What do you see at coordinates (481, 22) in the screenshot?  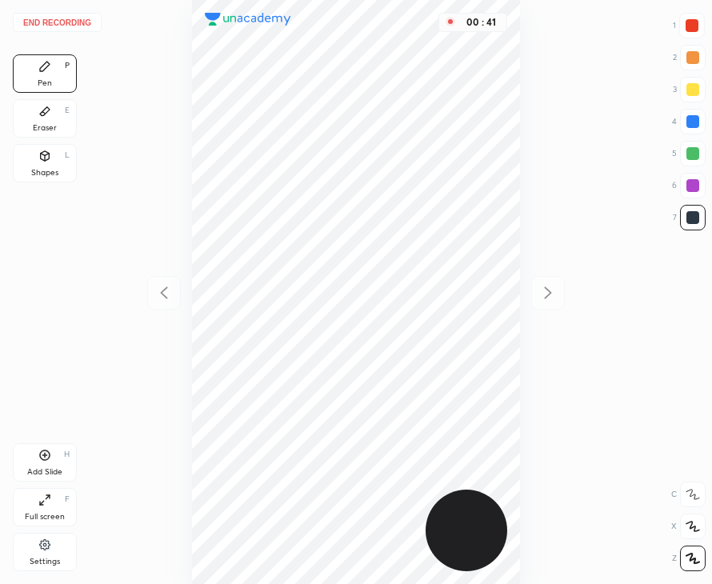 I see `div: 00 : 41` at bounding box center [481, 22].